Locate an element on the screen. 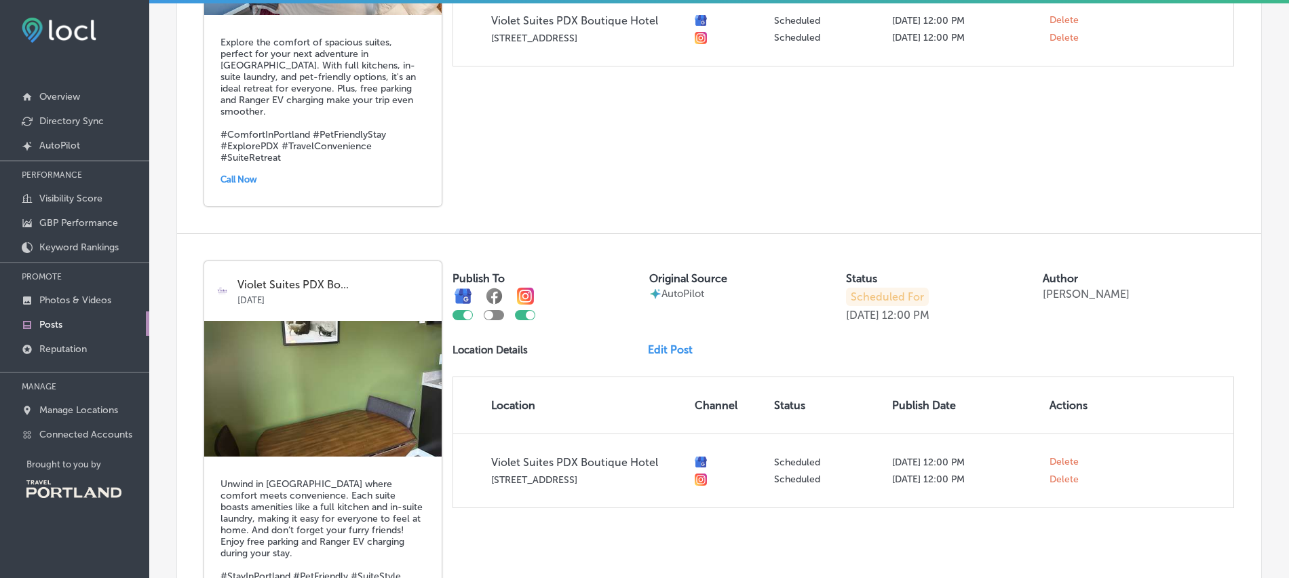 The image size is (1289, 578). label: Status is located at coordinates (861, 278).